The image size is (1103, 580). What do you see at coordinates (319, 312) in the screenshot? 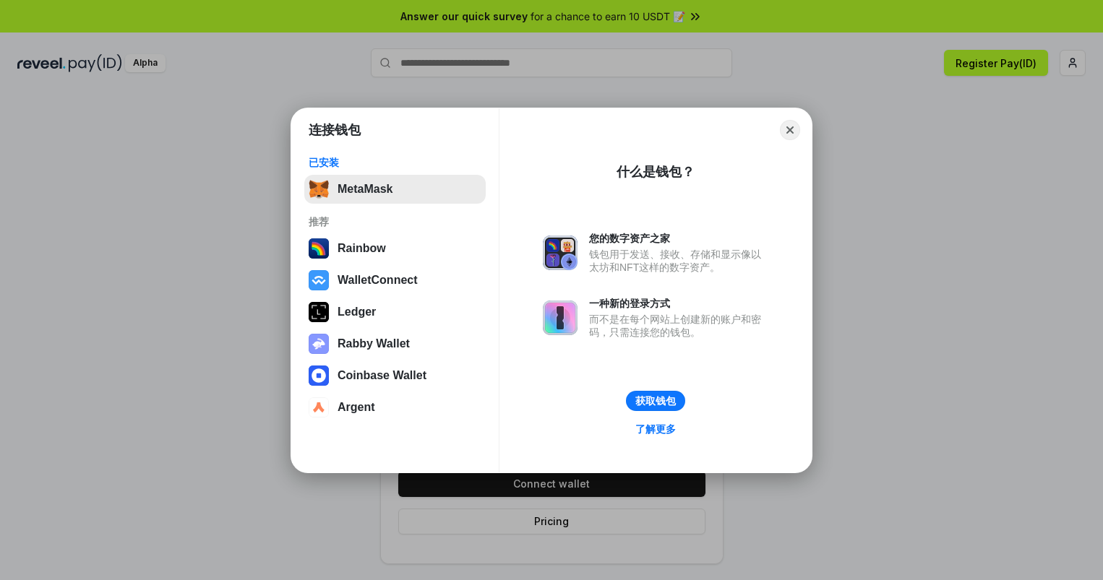
I see `img: svg+xml,%3Csvg%20xmlns%3D%22http%3A%2F%2Fwww.w3.org%2F2000%2Fsvg%22%20width%3D%2228%22%20height%3...` at bounding box center [319, 312].